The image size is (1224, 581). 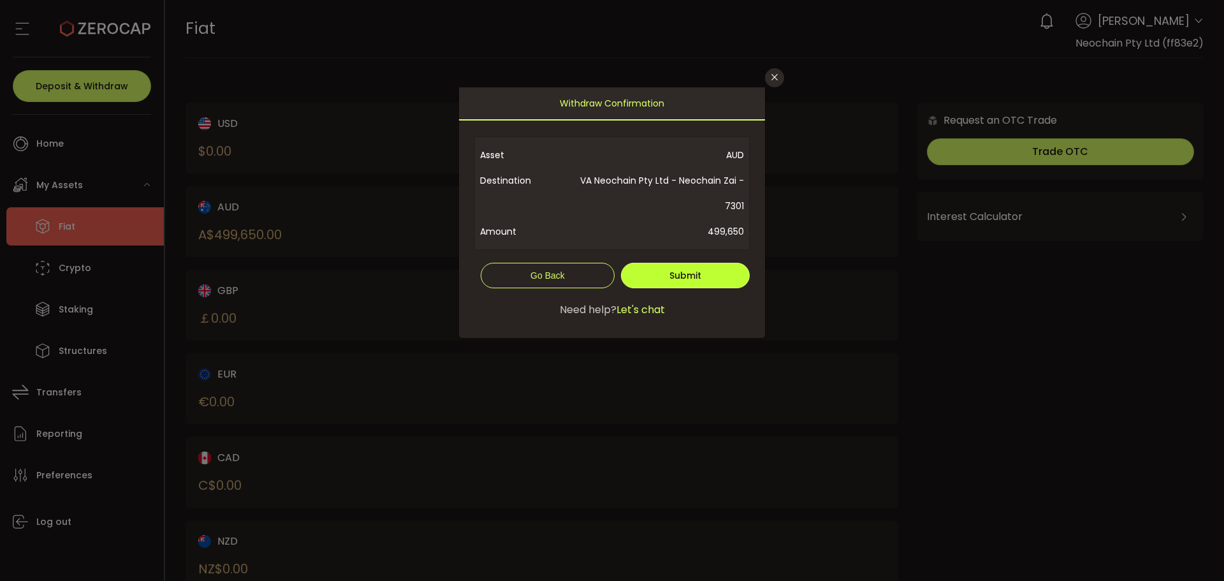 What do you see at coordinates (685, 275) in the screenshot?
I see `span: Submit` at bounding box center [685, 275].